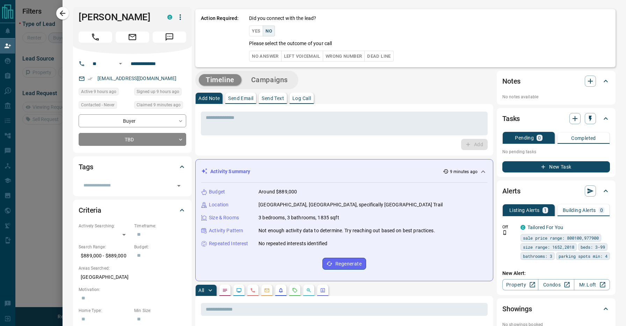 The height and width of the screenshot is (326, 626). Describe the element at coordinates (557, 152) in the screenshot. I see `p: No pending tasks` at that location.